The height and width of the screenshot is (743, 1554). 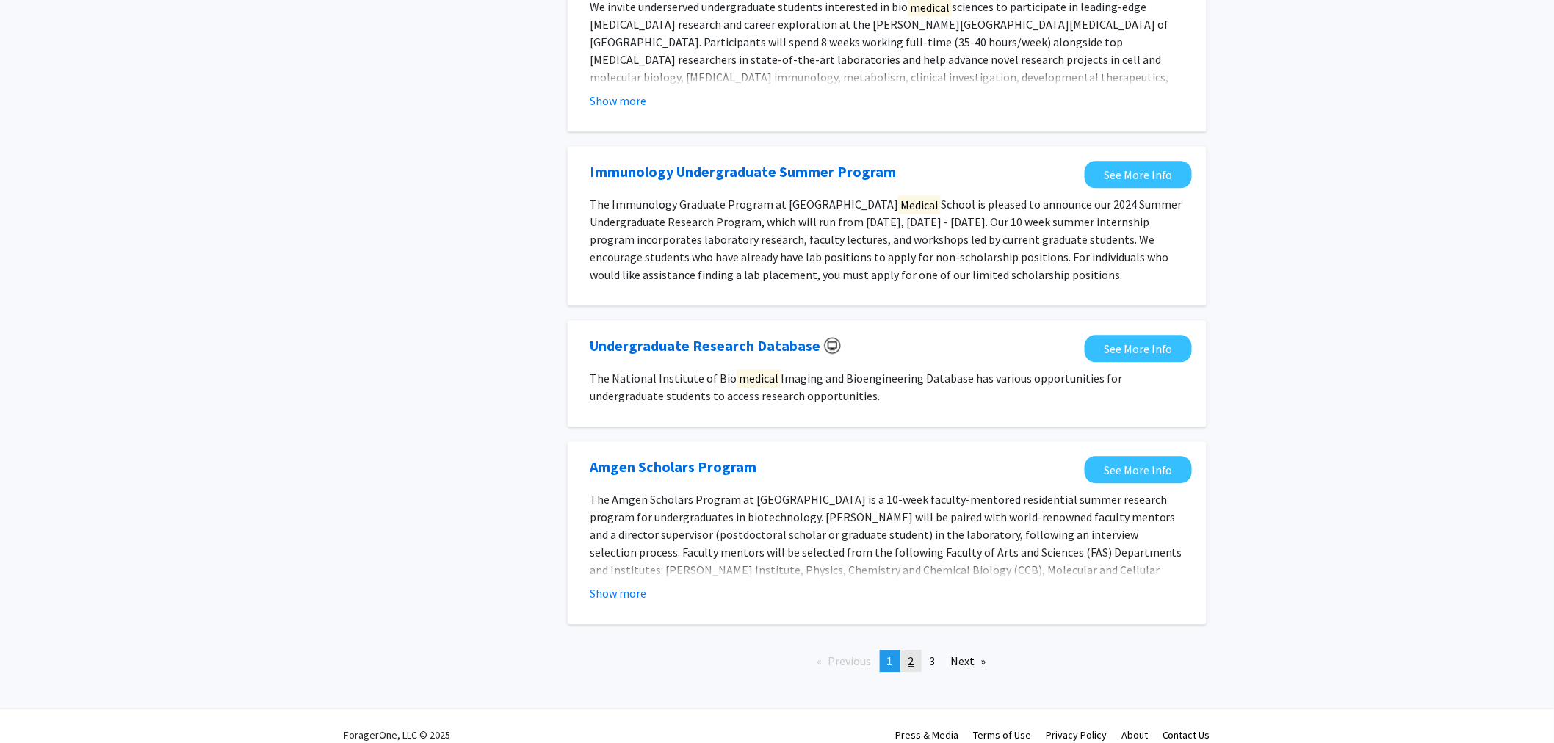 I want to click on mark: Medical, so click(x=919, y=204).